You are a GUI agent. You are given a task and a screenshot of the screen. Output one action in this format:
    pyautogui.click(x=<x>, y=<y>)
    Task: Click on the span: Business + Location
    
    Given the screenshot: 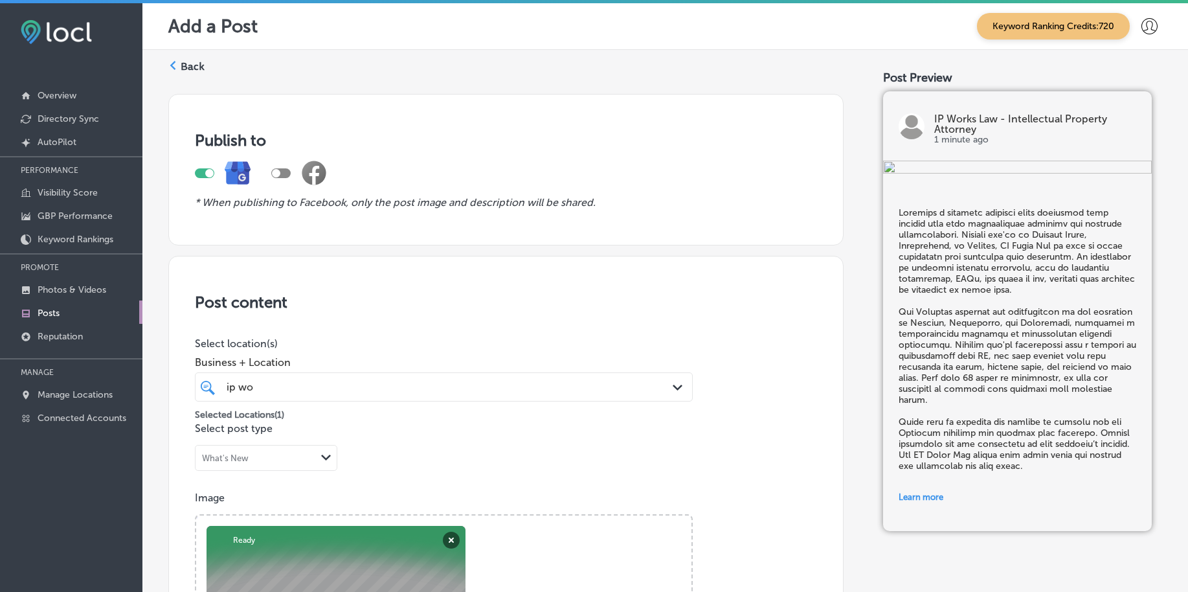 What is the action you would take?
    pyautogui.click(x=444, y=362)
    